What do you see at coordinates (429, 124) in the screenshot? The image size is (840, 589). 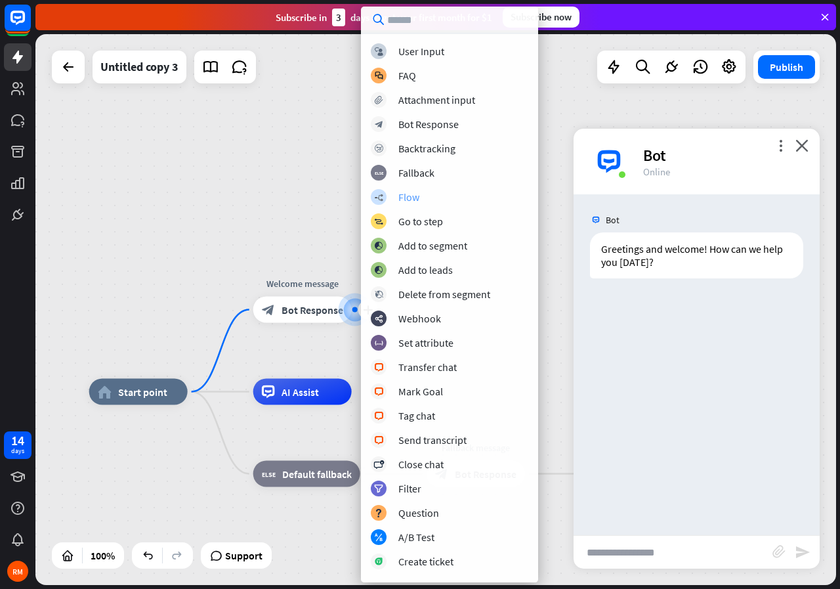 I see `div: Bot Response` at bounding box center [429, 124].